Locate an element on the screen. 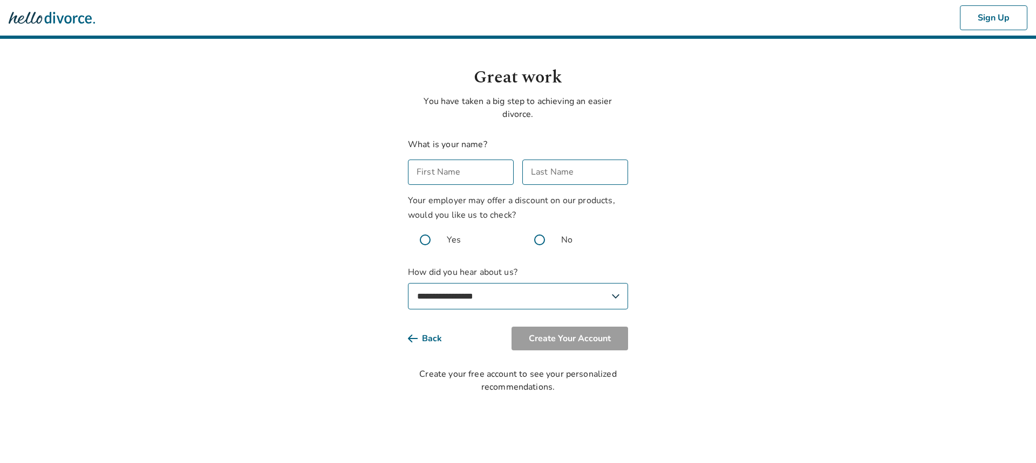 The width and height of the screenshot is (1036, 463). span: No is located at coordinates (566, 240).